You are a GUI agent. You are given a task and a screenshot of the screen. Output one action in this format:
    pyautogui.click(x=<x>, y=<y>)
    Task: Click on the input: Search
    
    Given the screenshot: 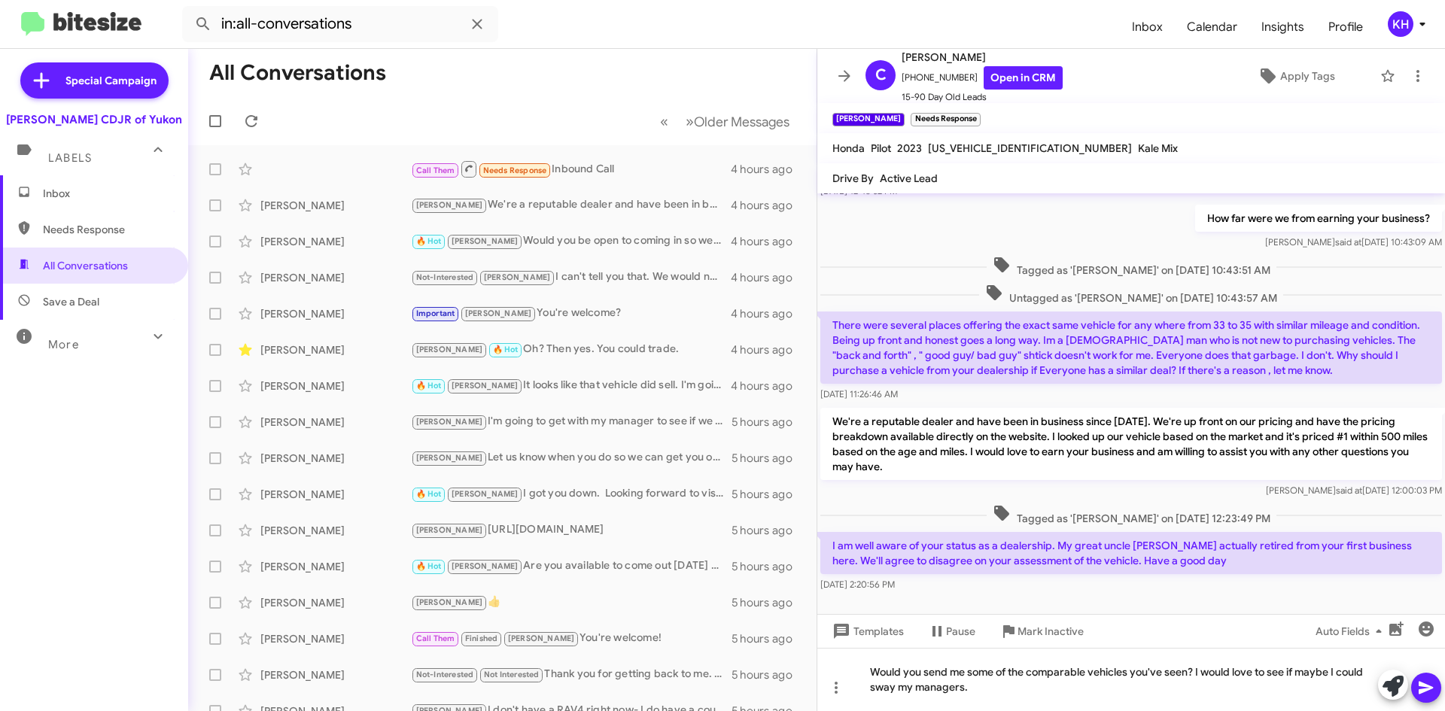 What is the action you would take?
    pyautogui.click(x=340, y=24)
    